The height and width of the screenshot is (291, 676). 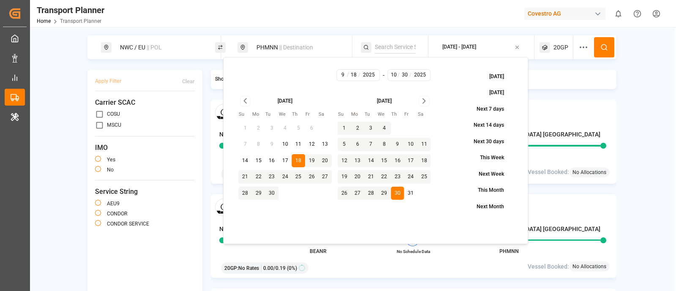 What do you see at coordinates (43, 21) in the screenshot?
I see `a: Home` at bounding box center [43, 21].